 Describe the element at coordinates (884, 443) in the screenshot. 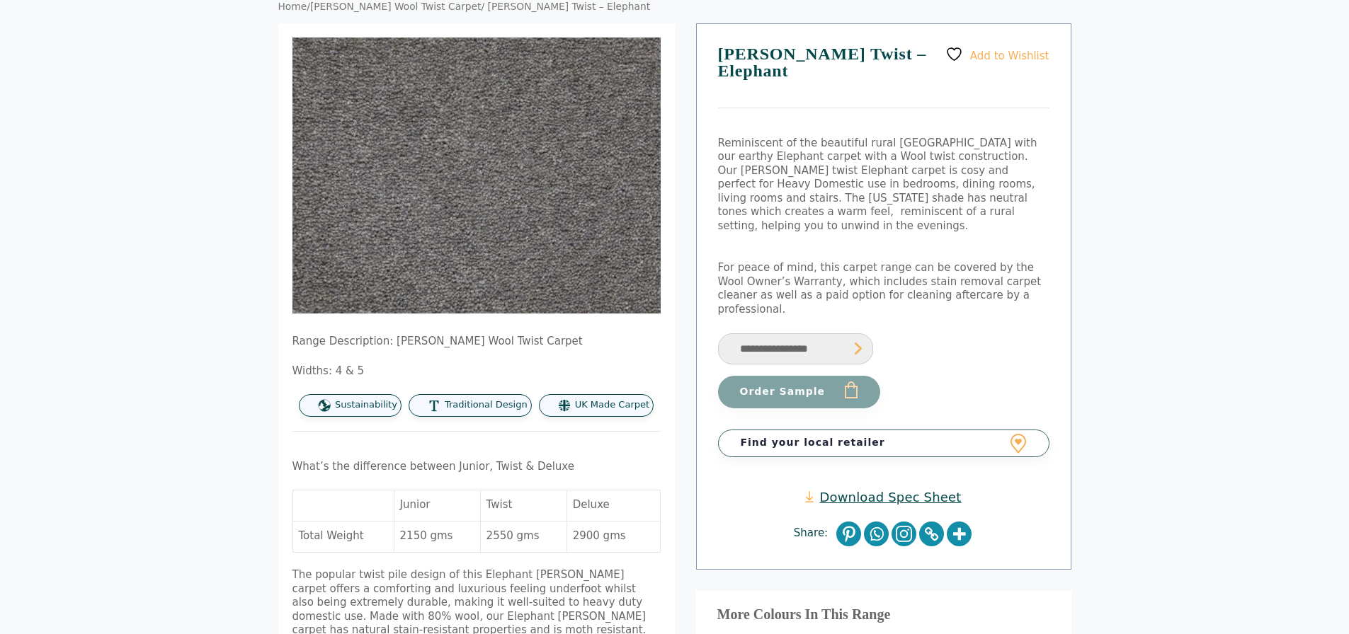

I see `a: Find your local retailer` at that location.